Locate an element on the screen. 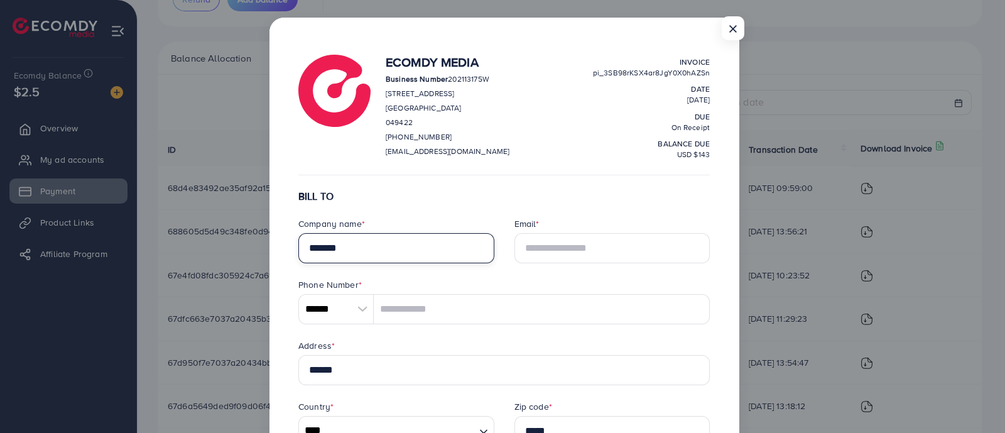 This screenshot has width=1005, height=433. span: pi_3SB98rKSX4ar8JgY0X0hAZSn is located at coordinates (651, 72).